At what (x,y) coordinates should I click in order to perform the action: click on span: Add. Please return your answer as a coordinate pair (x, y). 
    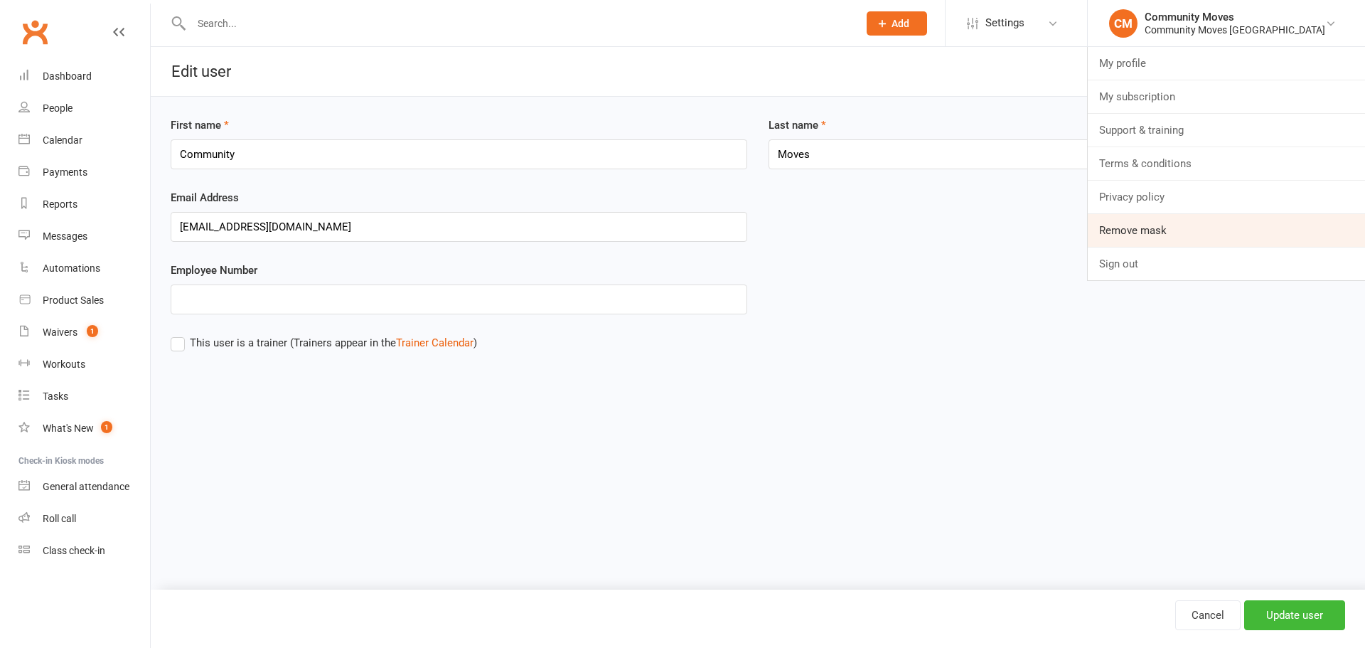
    Looking at the image, I should click on (900, 23).